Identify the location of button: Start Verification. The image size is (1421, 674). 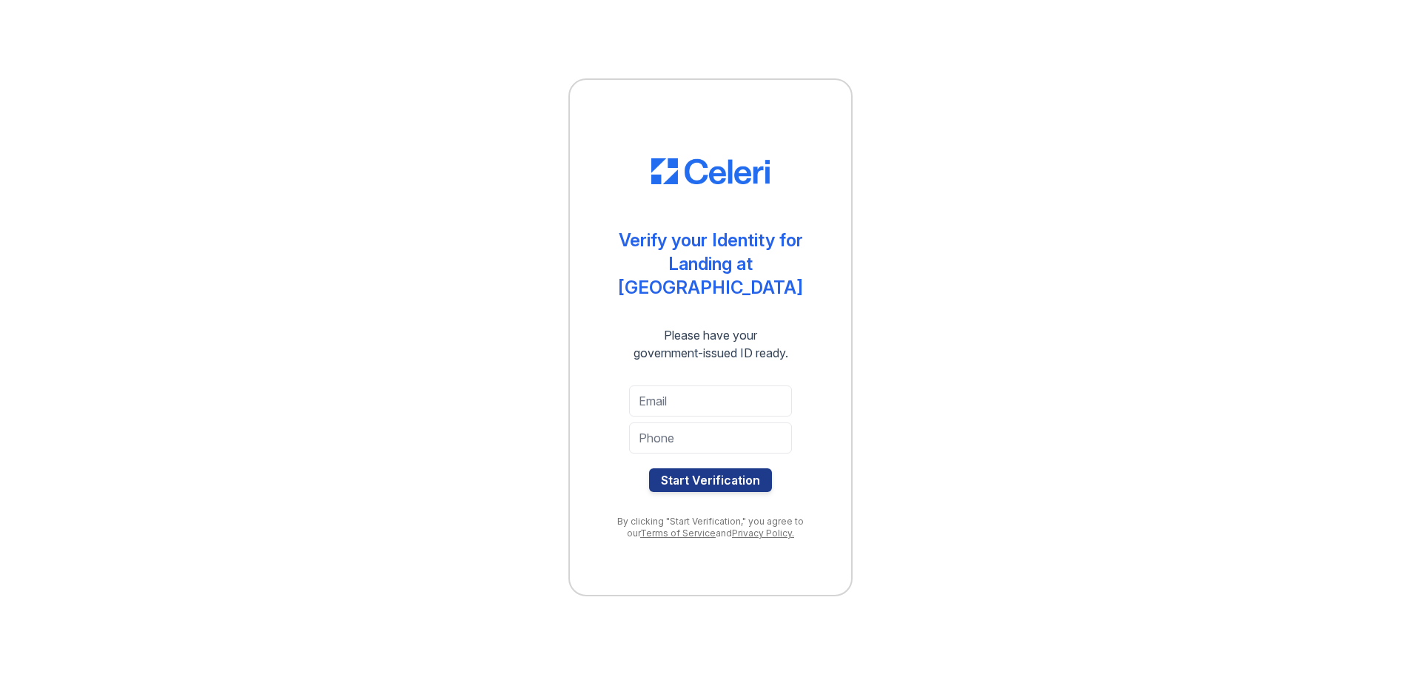
(710, 480).